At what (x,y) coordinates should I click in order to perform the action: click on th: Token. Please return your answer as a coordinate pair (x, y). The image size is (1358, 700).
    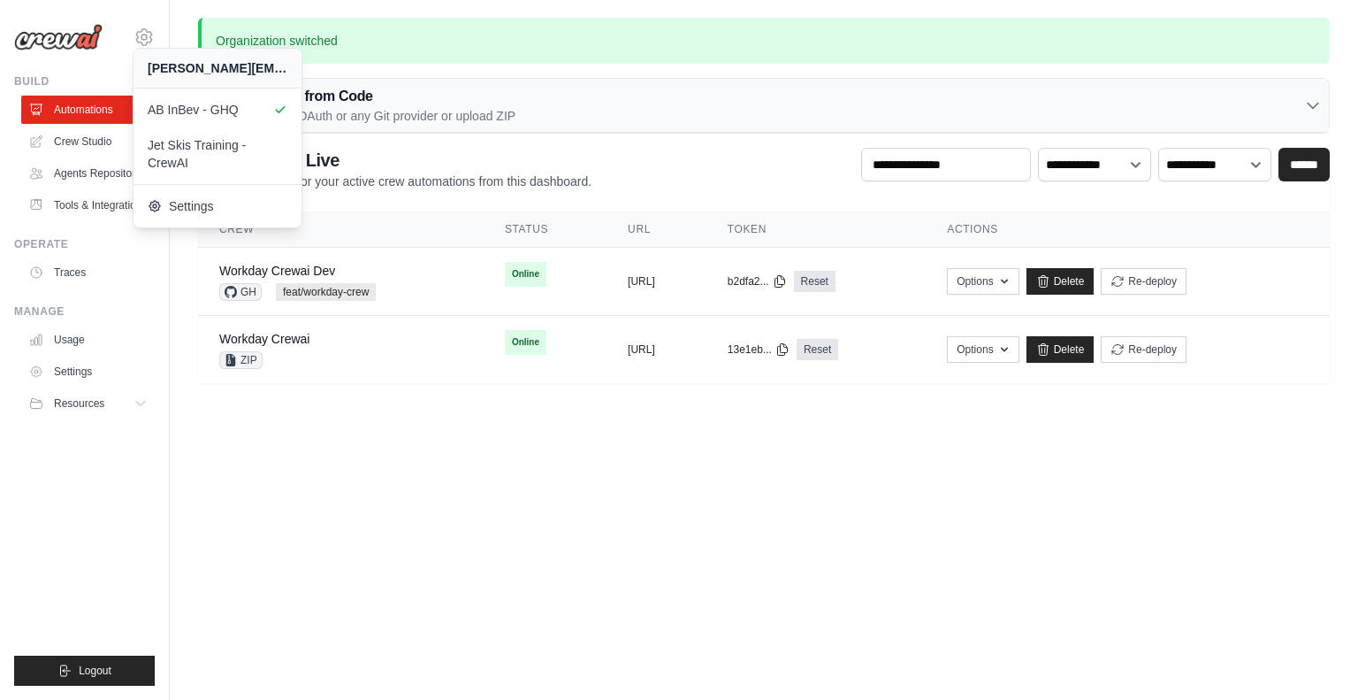
    Looking at the image, I should click on (816, 229).